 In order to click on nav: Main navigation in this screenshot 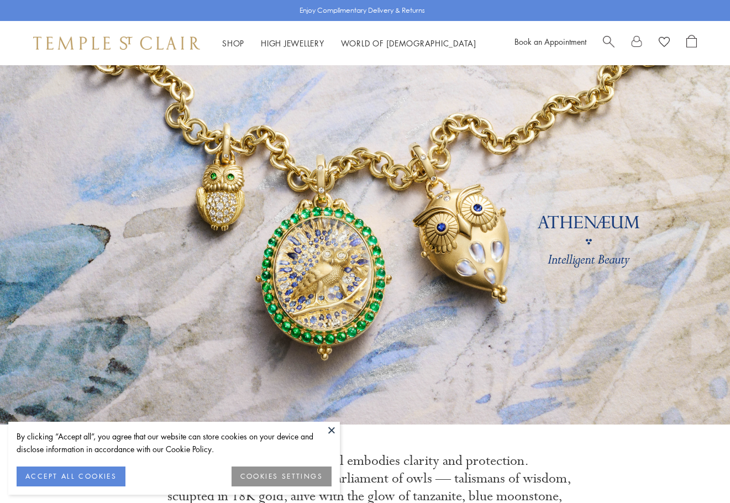, I will do `click(349, 43)`.